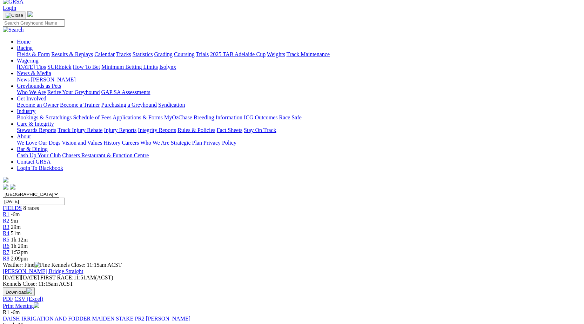 The width and height of the screenshot is (584, 324). What do you see at coordinates (38, 104) in the screenshot?
I see `a: Become an Owner` at bounding box center [38, 104].